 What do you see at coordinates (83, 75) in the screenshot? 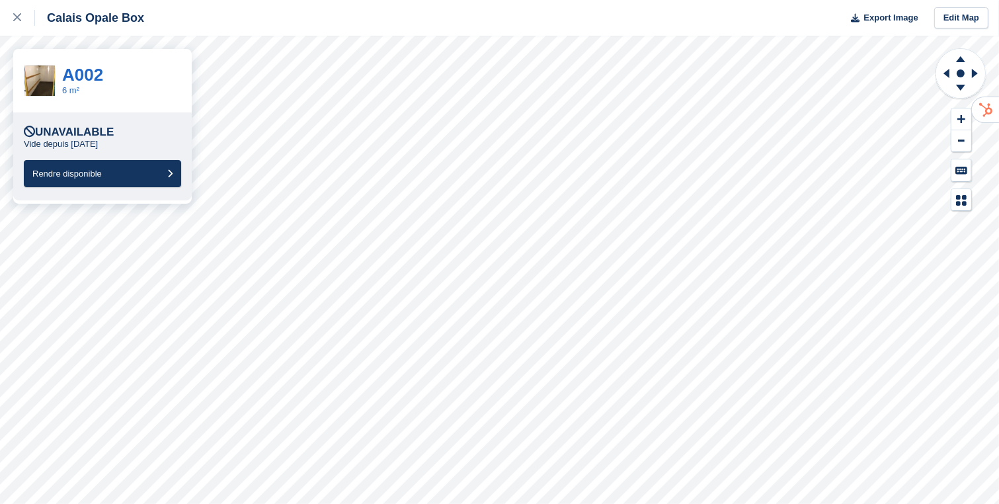
I see `a: A002` at bounding box center [83, 75].